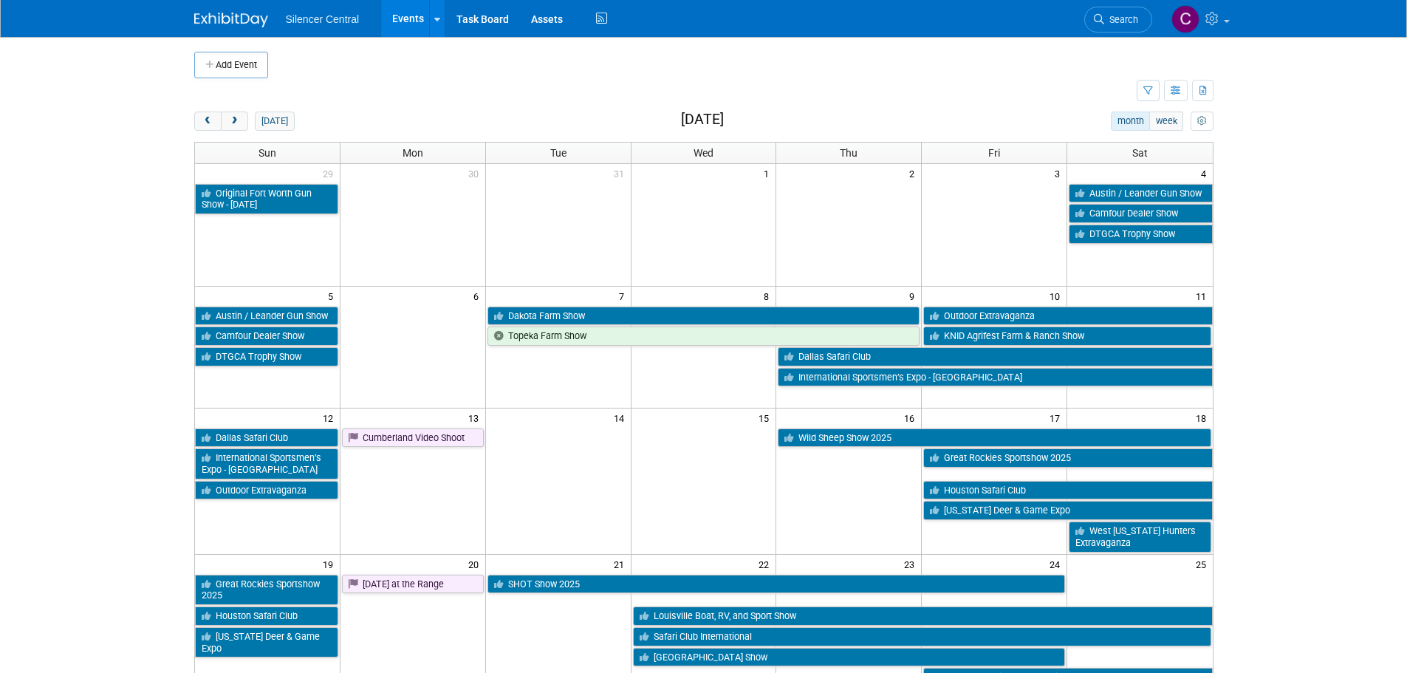  I want to click on button: Add Event, so click(231, 65).